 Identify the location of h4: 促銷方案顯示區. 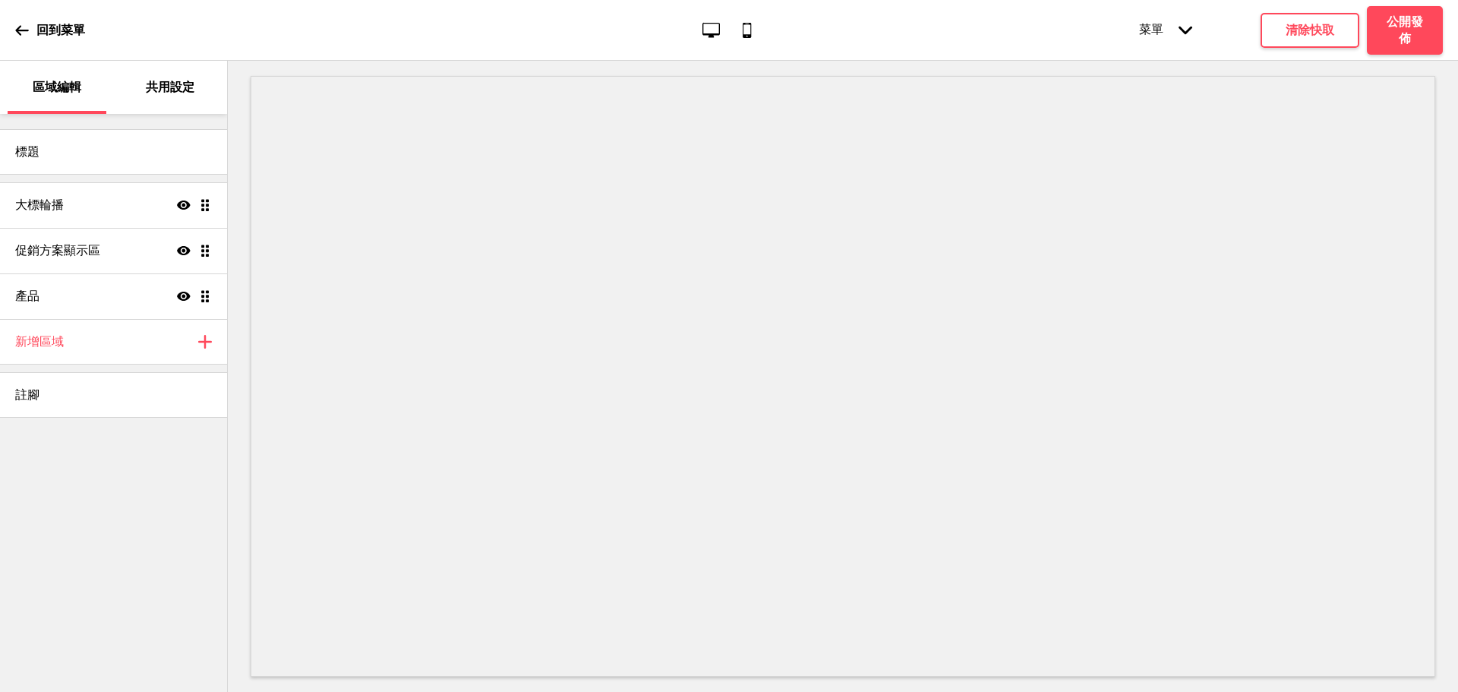
(58, 251).